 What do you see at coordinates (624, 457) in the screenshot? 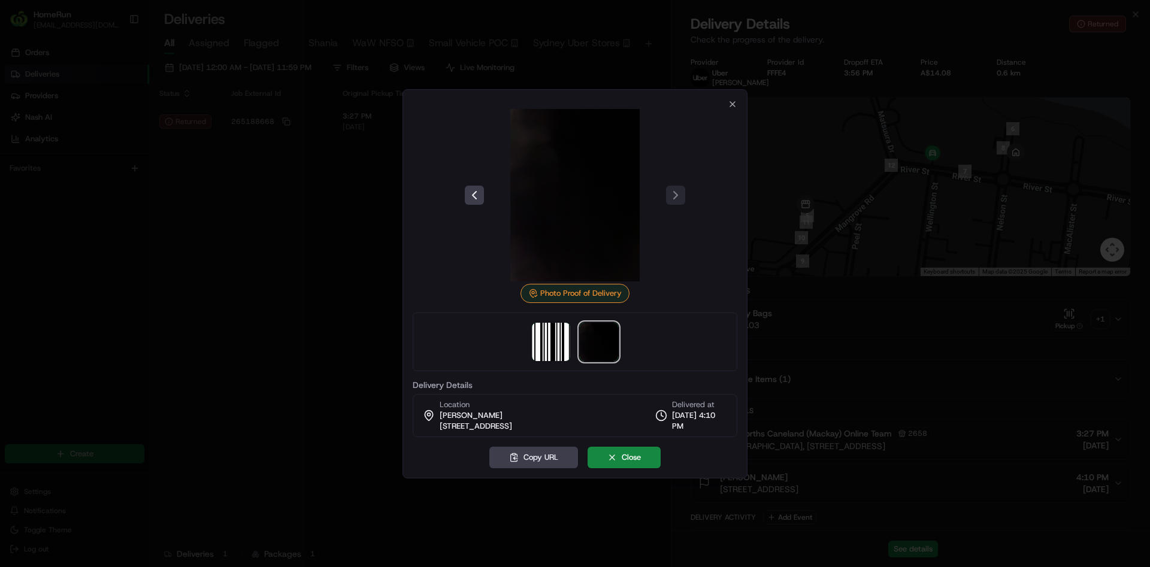
I see `button: Close` at bounding box center [624, 457].